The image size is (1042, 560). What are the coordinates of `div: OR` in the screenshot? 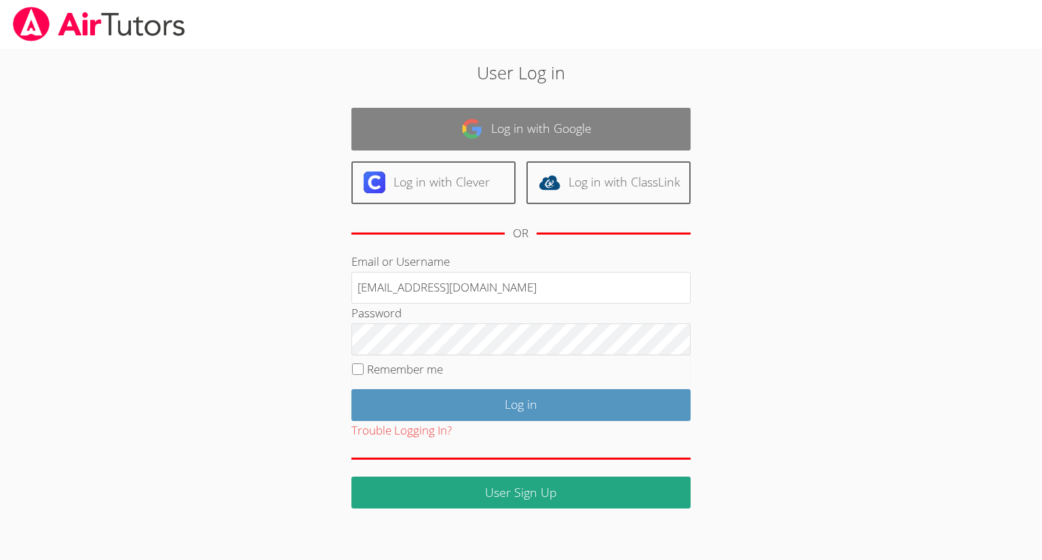 It's located at (520, 233).